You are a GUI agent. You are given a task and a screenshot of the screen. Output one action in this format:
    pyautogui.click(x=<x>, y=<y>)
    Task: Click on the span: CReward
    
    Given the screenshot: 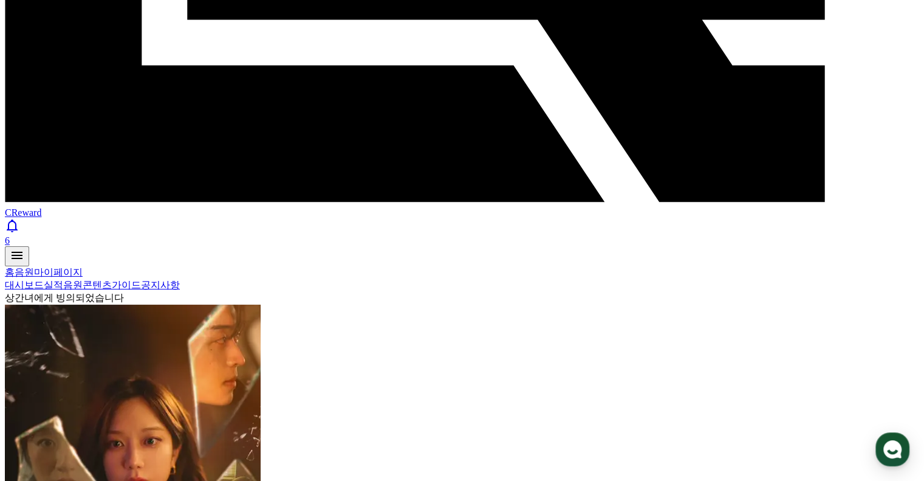 What is the action you would take?
    pyautogui.click(x=23, y=212)
    